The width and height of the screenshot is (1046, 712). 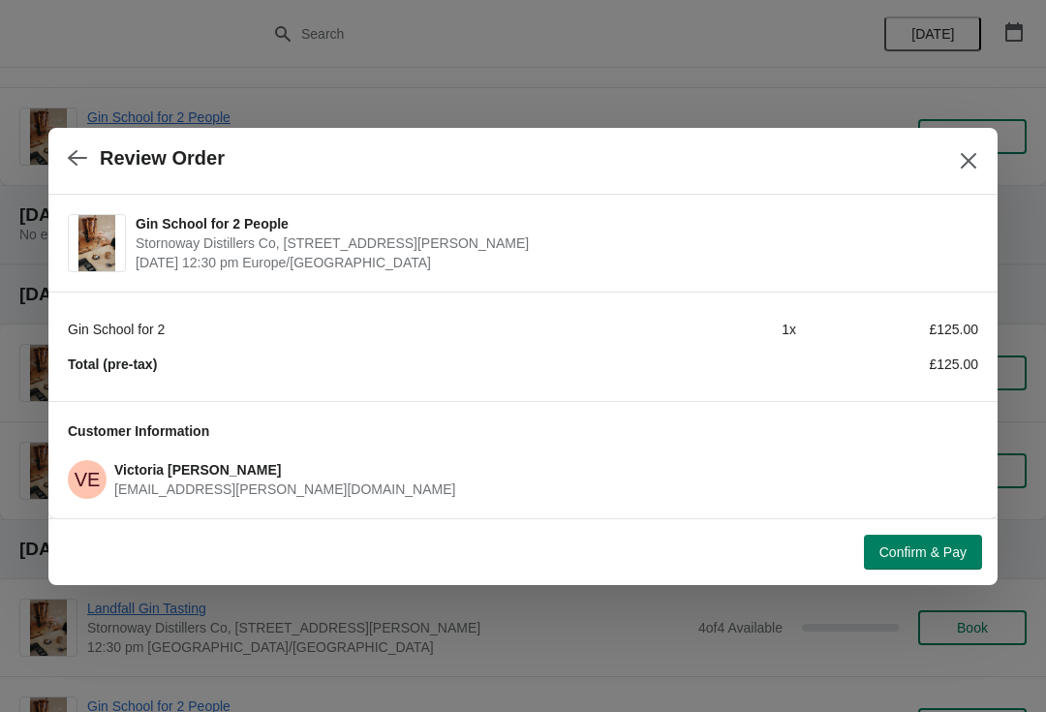 I want to click on strong: Total (pre-tax), so click(x=112, y=364).